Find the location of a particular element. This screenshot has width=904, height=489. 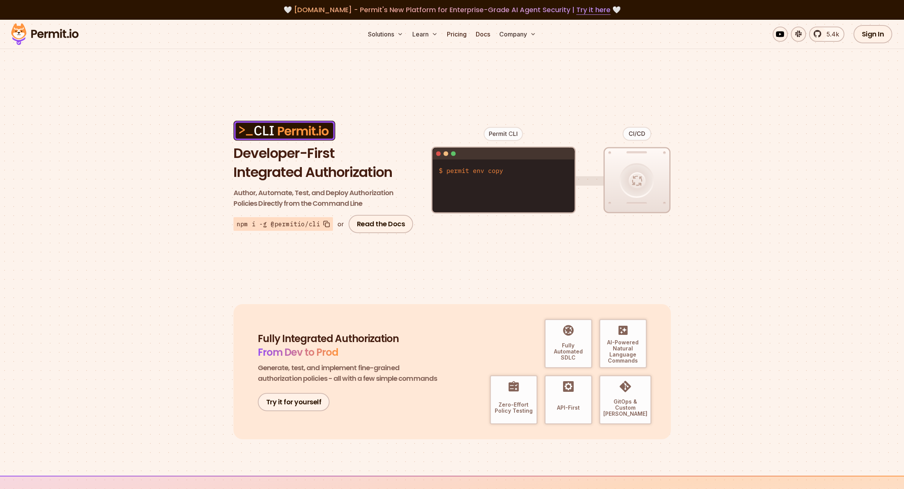

span: npm i -g @permitio/cli is located at coordinates (278, 224).